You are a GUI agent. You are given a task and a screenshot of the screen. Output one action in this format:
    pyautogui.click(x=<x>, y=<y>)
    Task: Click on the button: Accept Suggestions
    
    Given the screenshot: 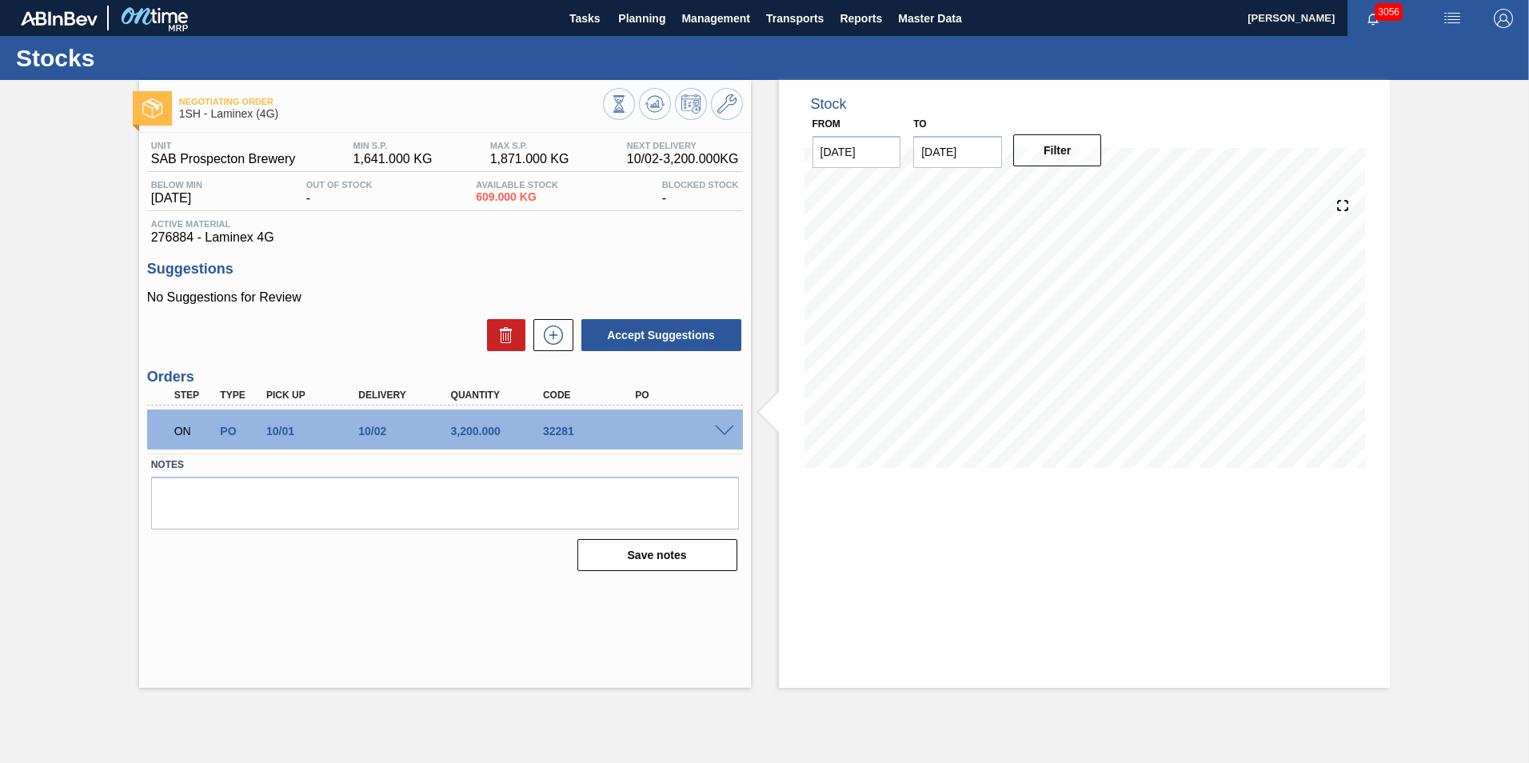 What is the action you would take?
    pyautogui.click(x=661, y=335)
    